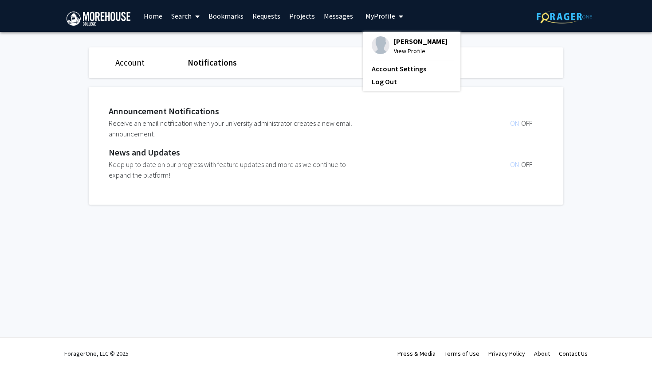 The width and height of the screenshot is (652, 369). I want to click on a: About, so click(542, 354).